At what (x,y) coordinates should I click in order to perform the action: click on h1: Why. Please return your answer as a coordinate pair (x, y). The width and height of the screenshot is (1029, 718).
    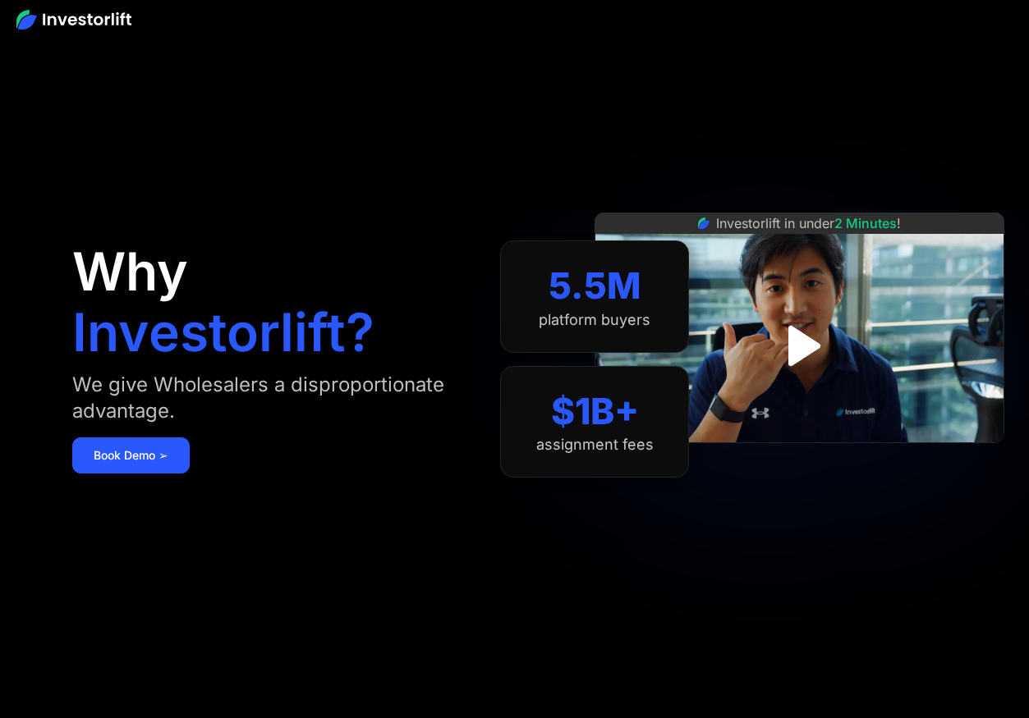
    Looking at the image, I should click on (130, 272).